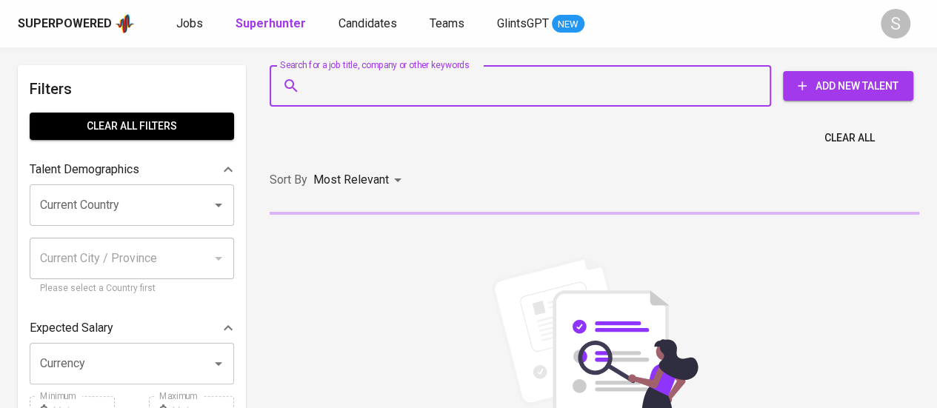 This screenshot has width=937, height=408. I want to click on button: Clear All filters, so click(132, 126).